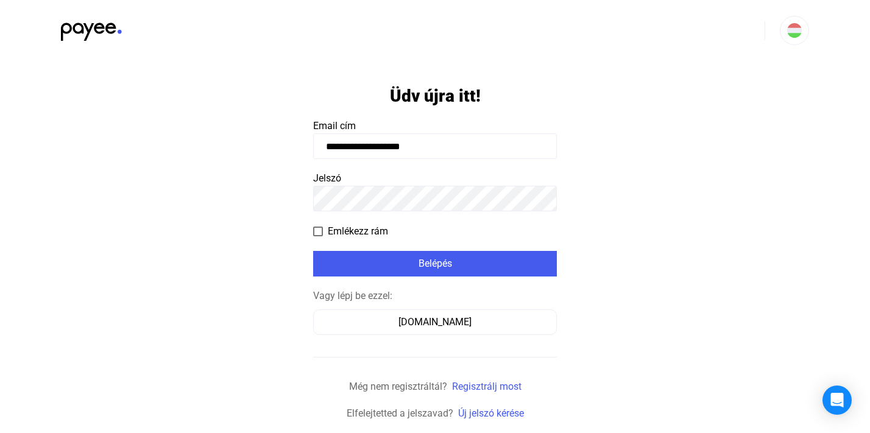 Image resolution: width=870 pixels, height=433 pixels. What do you see at coordinates (487, 386) in the screenshot?
I see `a: Regisztrálj most` at bounding box center [487, 386].